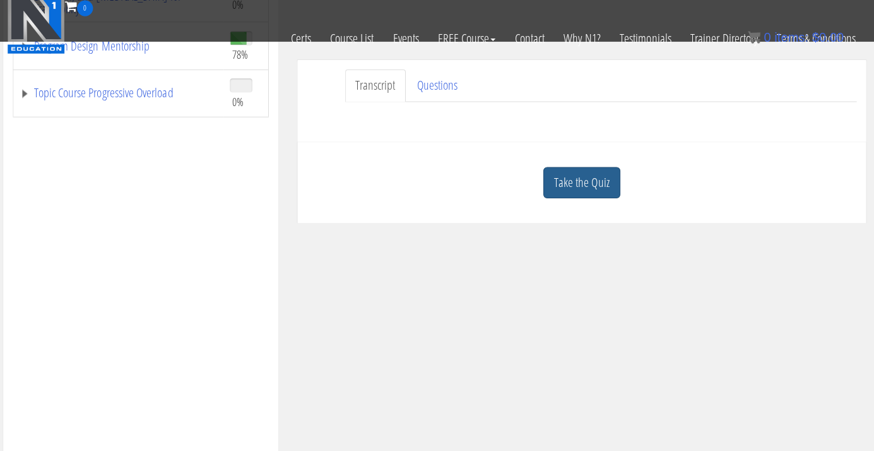  Describe the element at coordinates (124, 97) in the screenshot. I see `a: Topic Course Progressive Overload` at that location.